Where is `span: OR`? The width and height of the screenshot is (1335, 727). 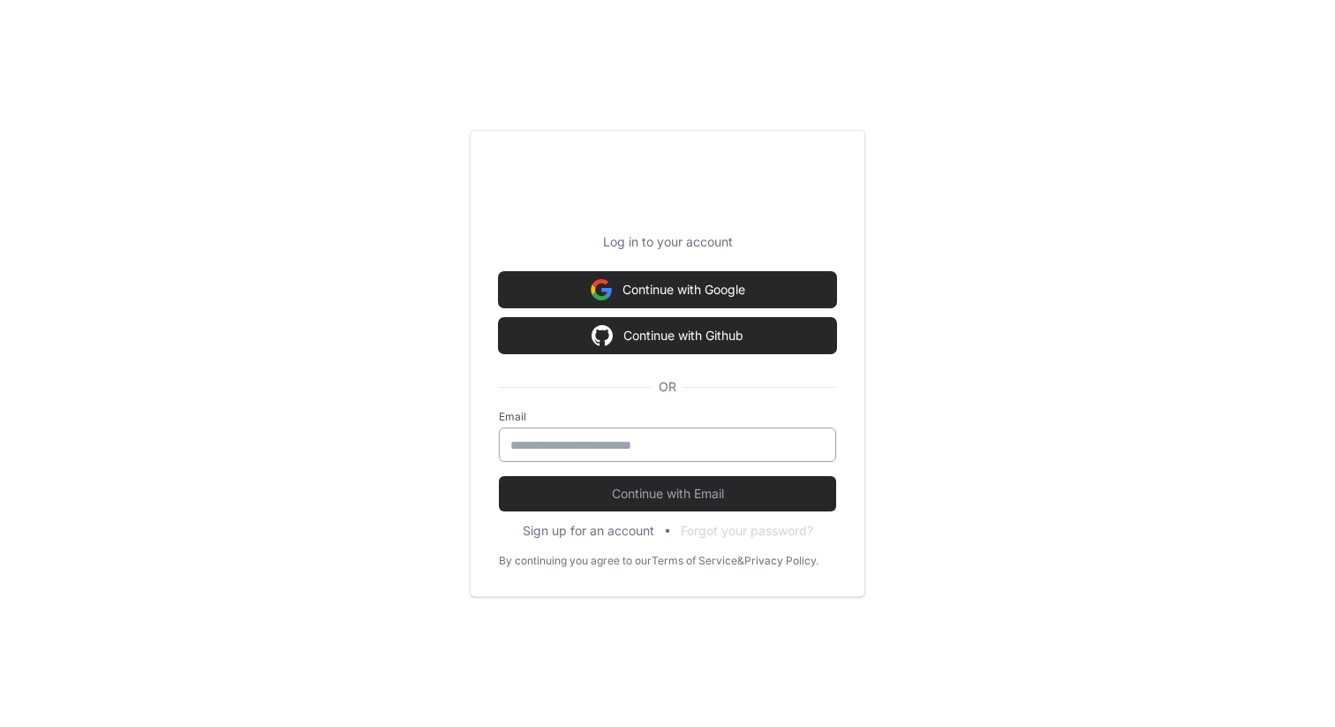 span: OR is located at coordinates (667, 387).